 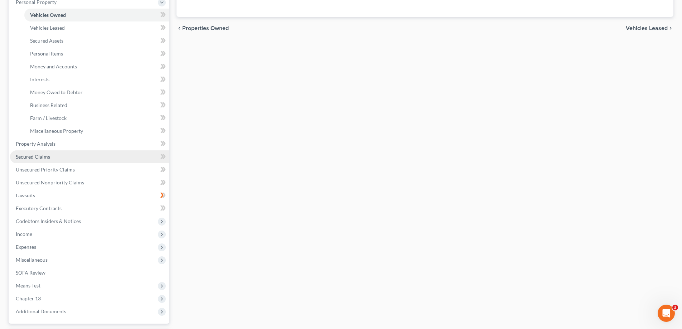 I want to click on button: chevron_left Properties Owned, so click(x=203, y=28).